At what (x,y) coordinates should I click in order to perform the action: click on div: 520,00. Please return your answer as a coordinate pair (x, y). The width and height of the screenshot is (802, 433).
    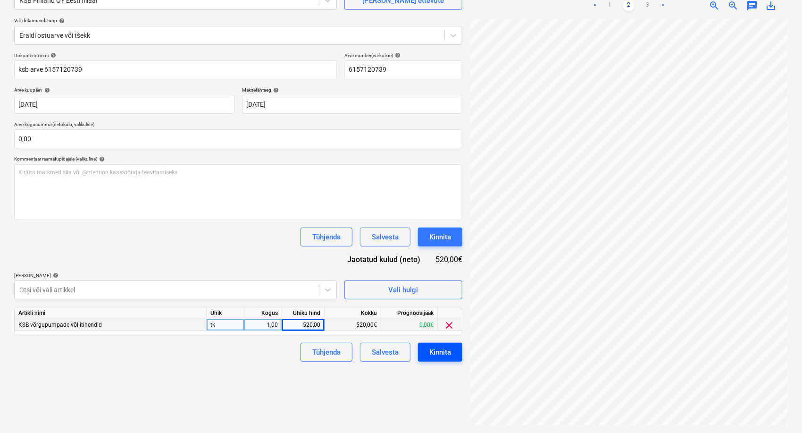
    Looking at the image, I should click on (303, 325).